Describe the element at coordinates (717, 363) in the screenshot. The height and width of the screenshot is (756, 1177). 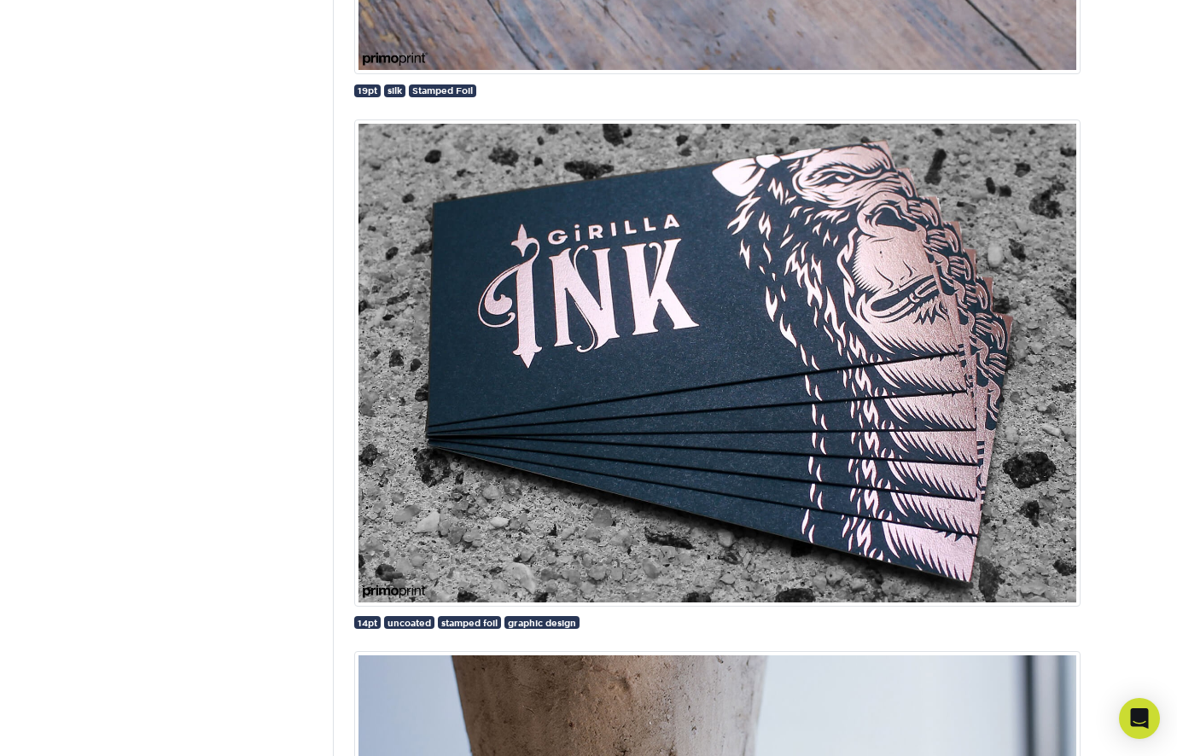
I see `img: 14pt uncoated Rose Gold Stamped Foil Business Card` at that location.